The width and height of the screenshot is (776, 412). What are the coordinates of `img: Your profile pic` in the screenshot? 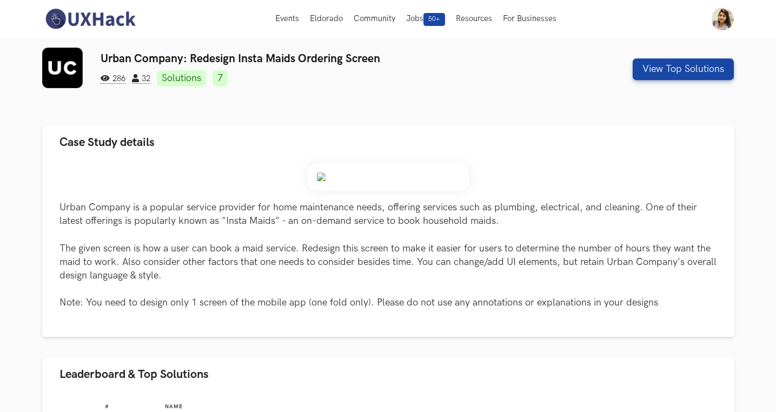 It's located at (722, 19).